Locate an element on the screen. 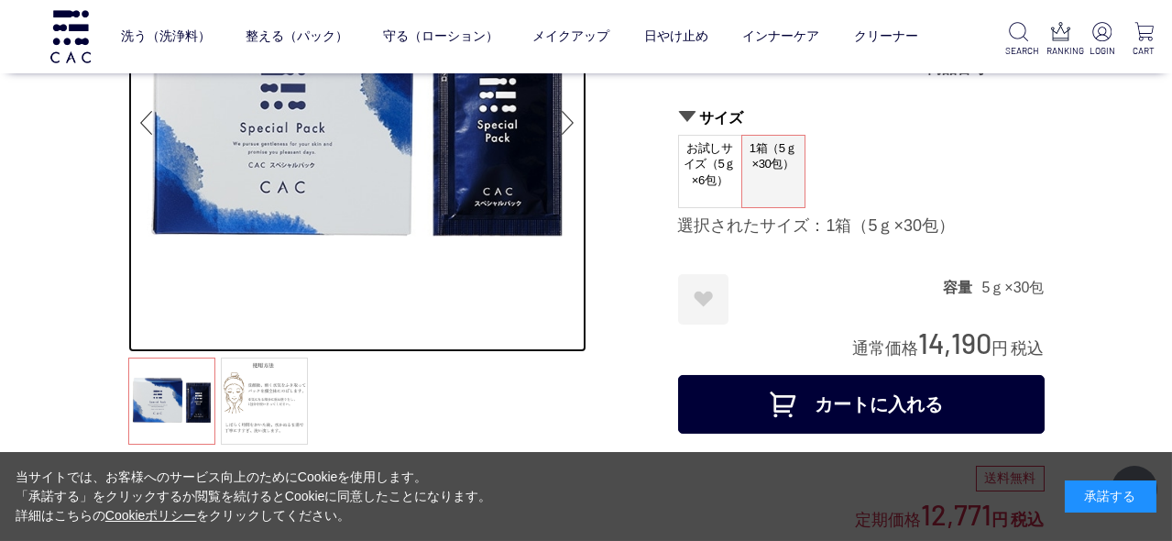 This screenshot has width=1172, height=541. a: クリーナー is located at coordinates (886, 37).